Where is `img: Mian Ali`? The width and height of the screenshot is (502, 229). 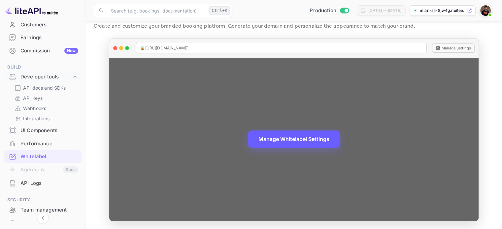
img: Mian Ali is located at coordinates (485, 11).